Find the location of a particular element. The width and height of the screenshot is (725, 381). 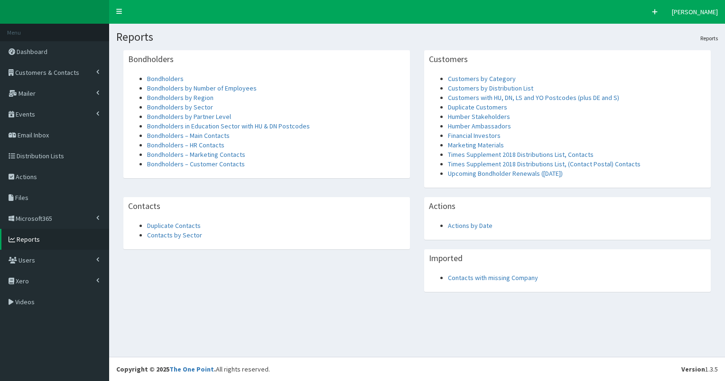

a: Times Supplement 2018 Distributions List, Contacts is located at coordinates (520, 155).